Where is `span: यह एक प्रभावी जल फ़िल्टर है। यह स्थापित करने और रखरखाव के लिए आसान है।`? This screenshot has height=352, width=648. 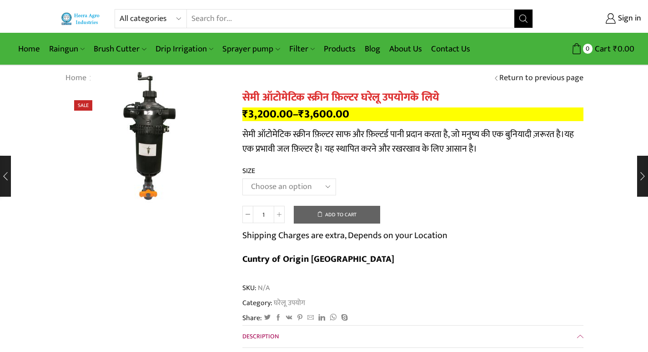
span: यह एक प्रभावी जल फ़िल्टर है। यह स्थापित करने और रखरखाव के लिए आसान है। is located at coordinates (408, 141).